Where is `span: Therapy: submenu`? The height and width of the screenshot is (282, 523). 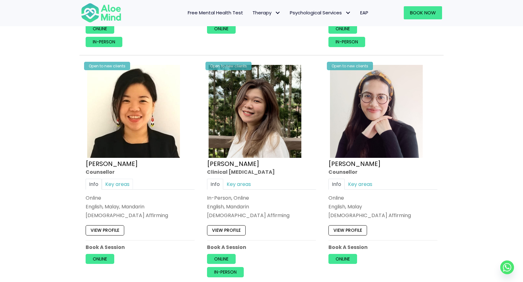
span: Therapy: submenu is located at coordinates (278, 13).